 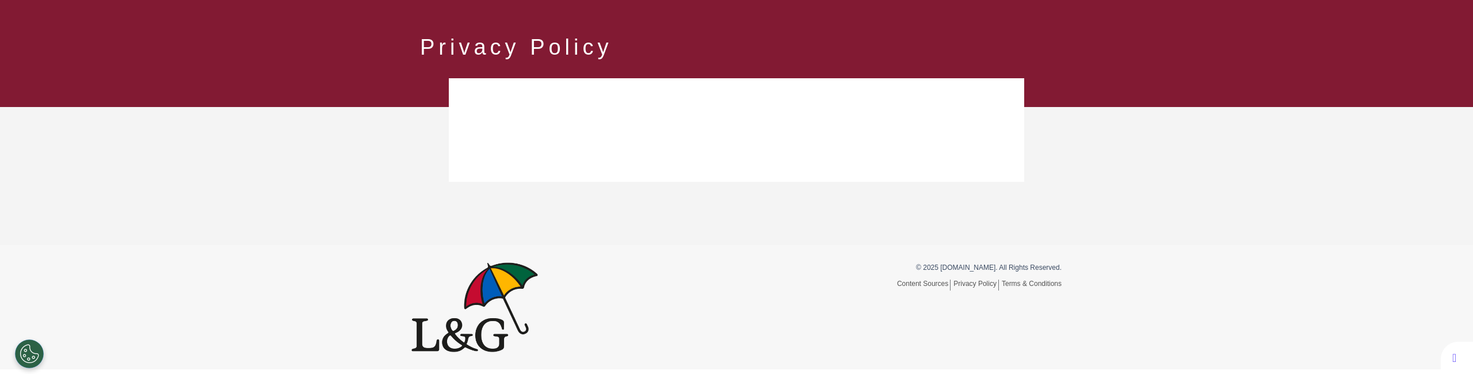 I want to click on button: Open Preferences, so click(x=29, y=354).